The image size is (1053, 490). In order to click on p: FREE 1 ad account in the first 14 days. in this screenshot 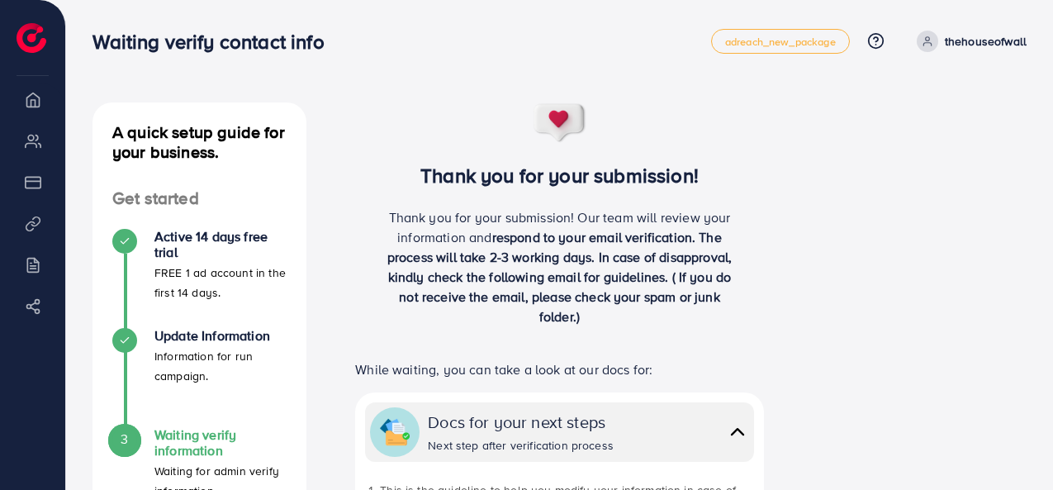, I will do `click(221, 283)`.